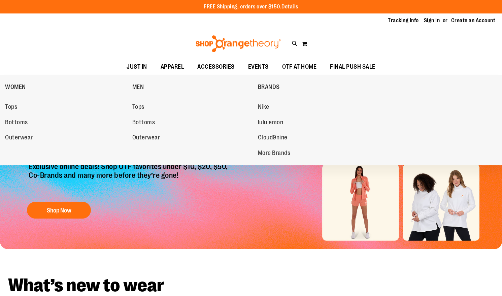  I want to click on a: JUST IN, so click(137, 67).